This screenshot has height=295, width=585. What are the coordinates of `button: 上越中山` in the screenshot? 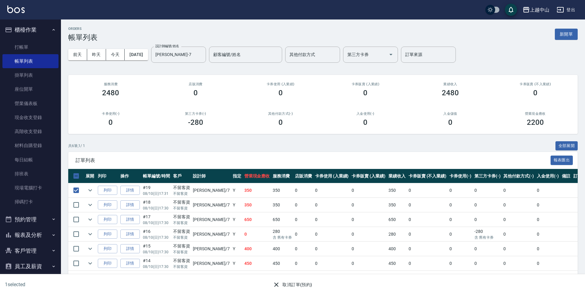 It's located at (536, 10).